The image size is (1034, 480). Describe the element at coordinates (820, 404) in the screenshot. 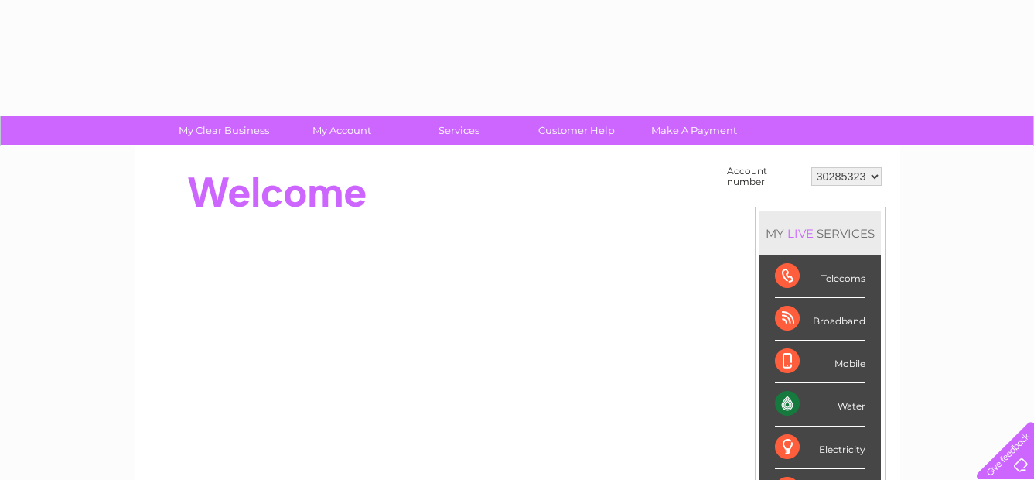

I see `div: Water` at that location.